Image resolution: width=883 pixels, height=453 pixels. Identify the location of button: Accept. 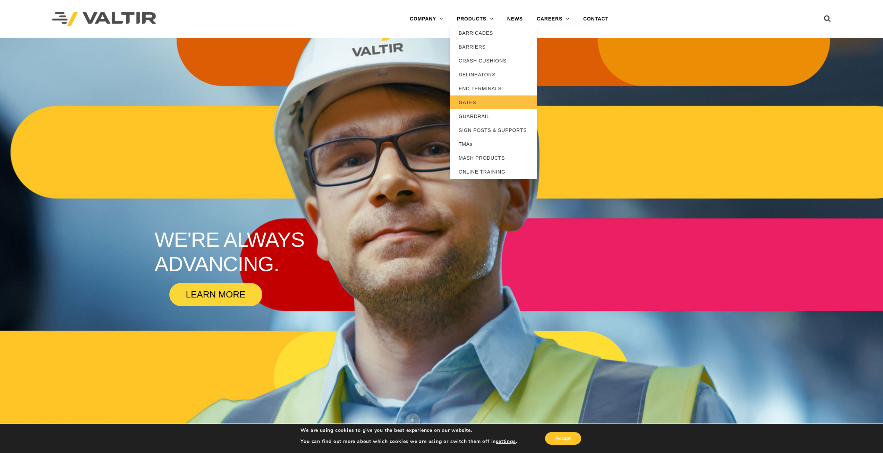
(563, 438).